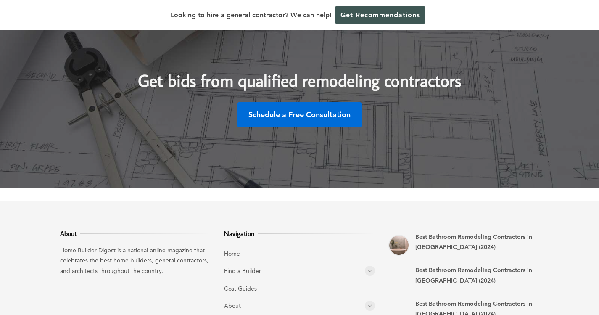 This screenshot has height=315, width=599. I want to click on a: Home, so click(232, 253).